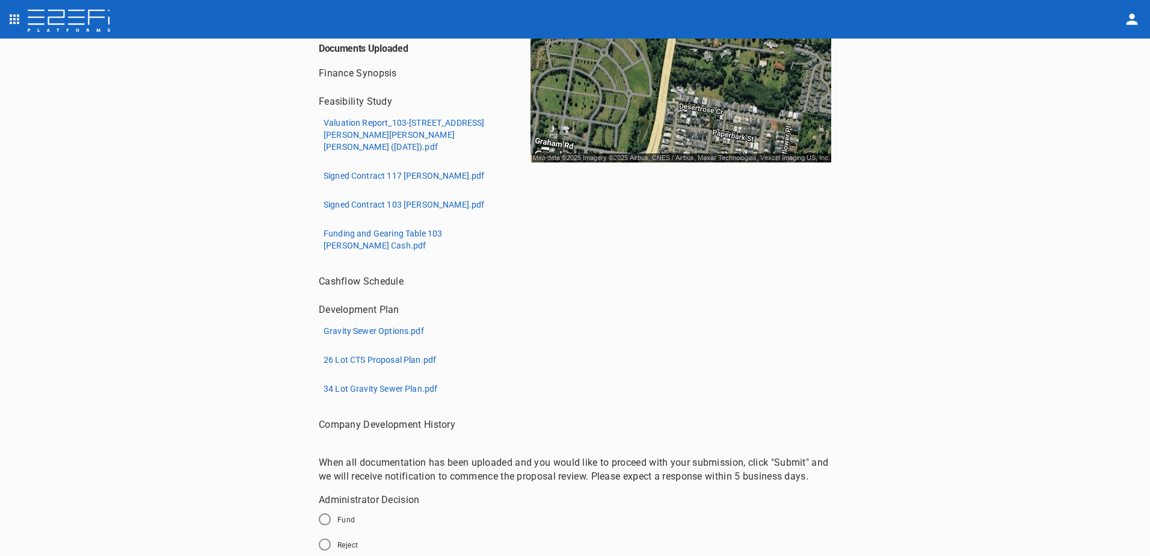 The image size is (1150, 556). Describe the element at coordinates (380, 360) in the screenshot. I see `p: 26 Lot CTS Proposal Plan.pdf` at that location.